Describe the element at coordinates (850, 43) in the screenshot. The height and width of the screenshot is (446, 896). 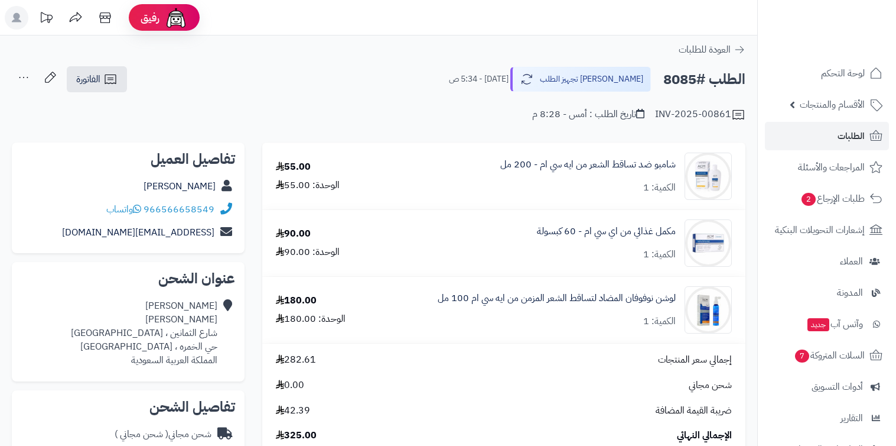
I see `img: logo-2.png` at that location.